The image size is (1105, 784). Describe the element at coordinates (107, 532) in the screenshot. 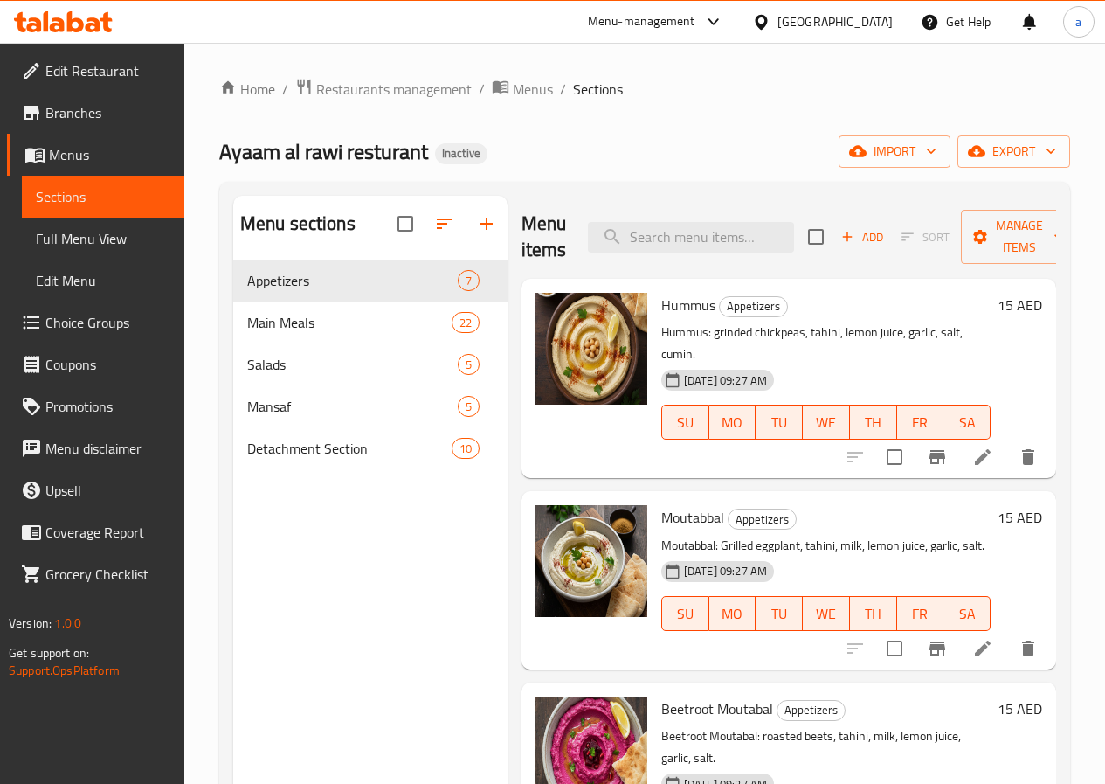

I see `span: Coverage Report` at that location.